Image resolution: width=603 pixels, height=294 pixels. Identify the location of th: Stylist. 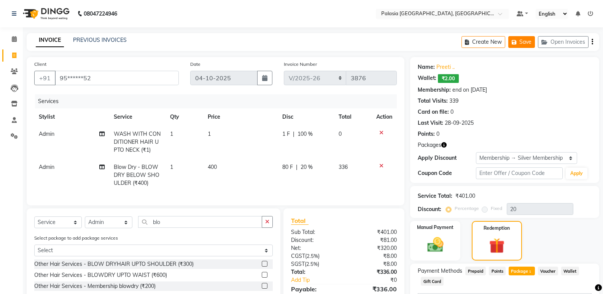
(72, 117).